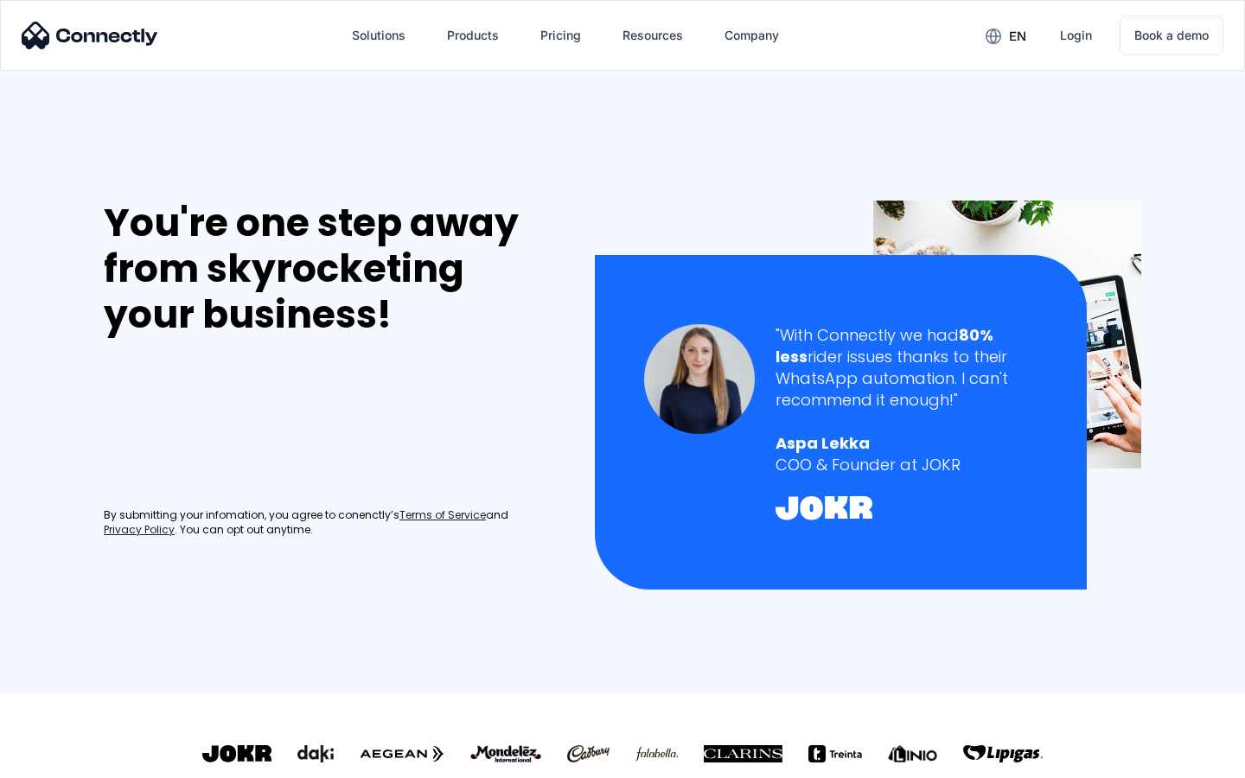 This screenshot has height=778, width=1245. What do you see at coordinates (139, 530) in the screenshot?
I see `a: Privacy Policy` at bounding box center [139, 530].